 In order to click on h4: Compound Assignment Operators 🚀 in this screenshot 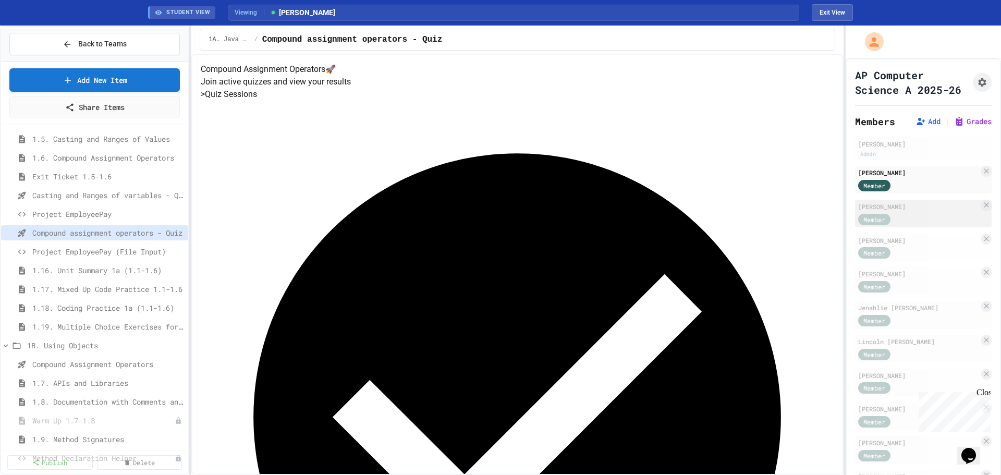, I will do `click(517, 69)`.